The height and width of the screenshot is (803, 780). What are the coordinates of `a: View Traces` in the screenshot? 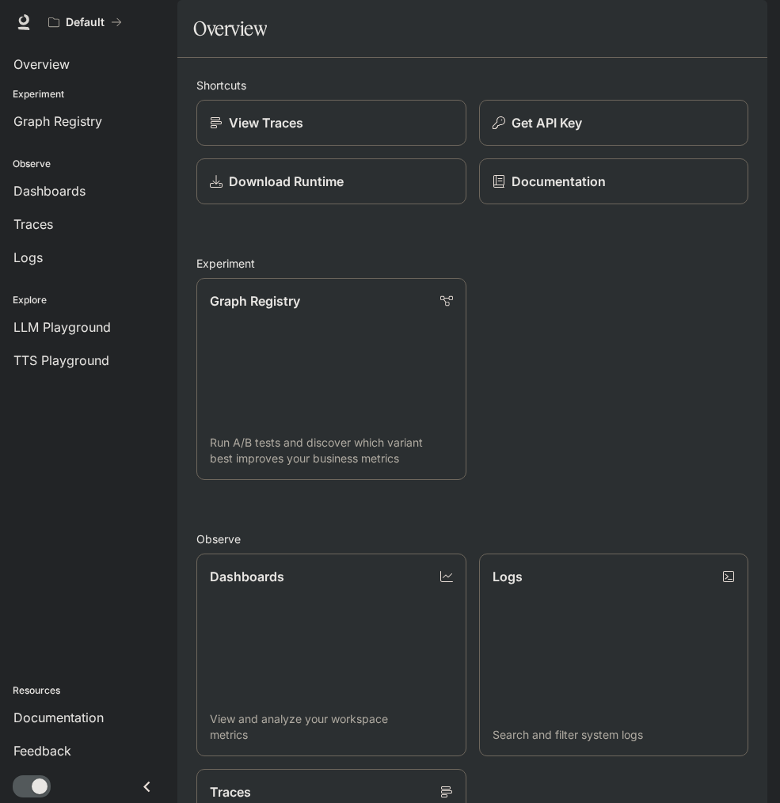 It's located at (331, 123).